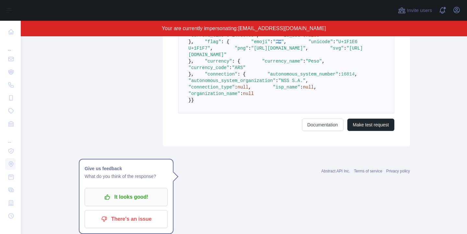  What do you see at coordinates (415, 10) in the screenshot?
I see `button: Invite users` at bounding box center [415, 10].